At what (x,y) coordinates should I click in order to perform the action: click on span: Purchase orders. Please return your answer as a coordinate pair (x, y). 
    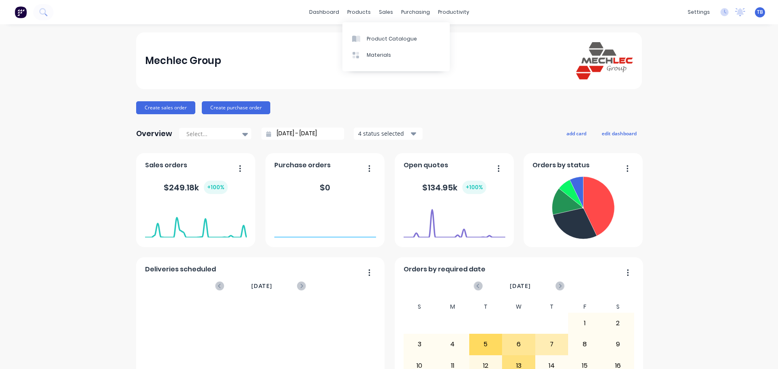
    Looking at the image, I should click on (302, 165).